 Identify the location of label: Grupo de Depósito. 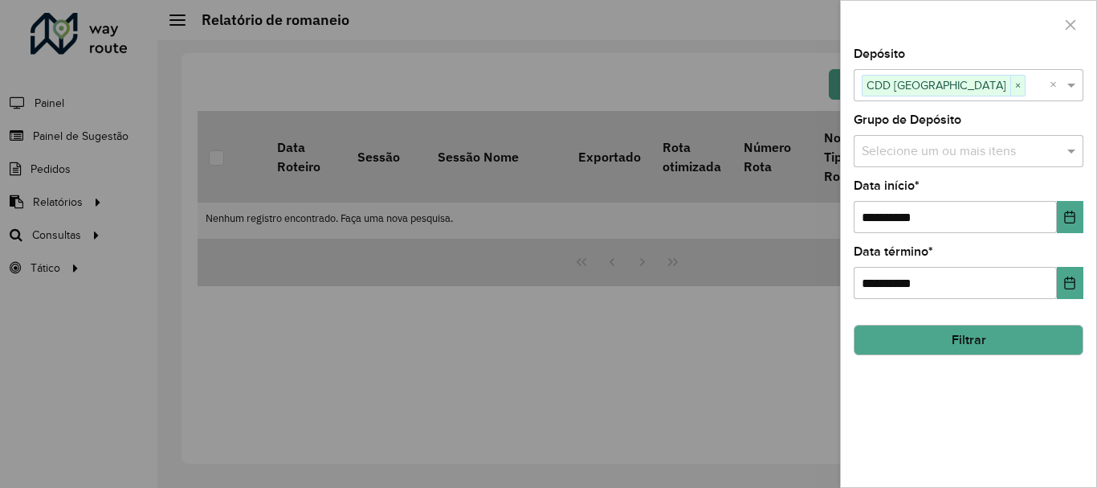
(908, 120).